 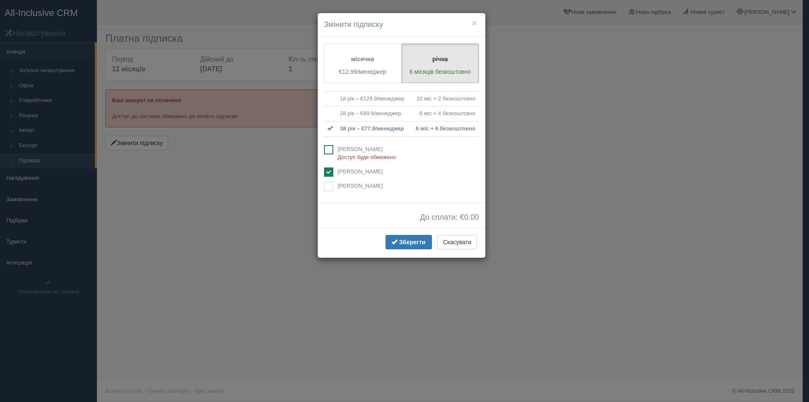 I want to click on h4: Змінити підписку, so click(x=402, y=25).